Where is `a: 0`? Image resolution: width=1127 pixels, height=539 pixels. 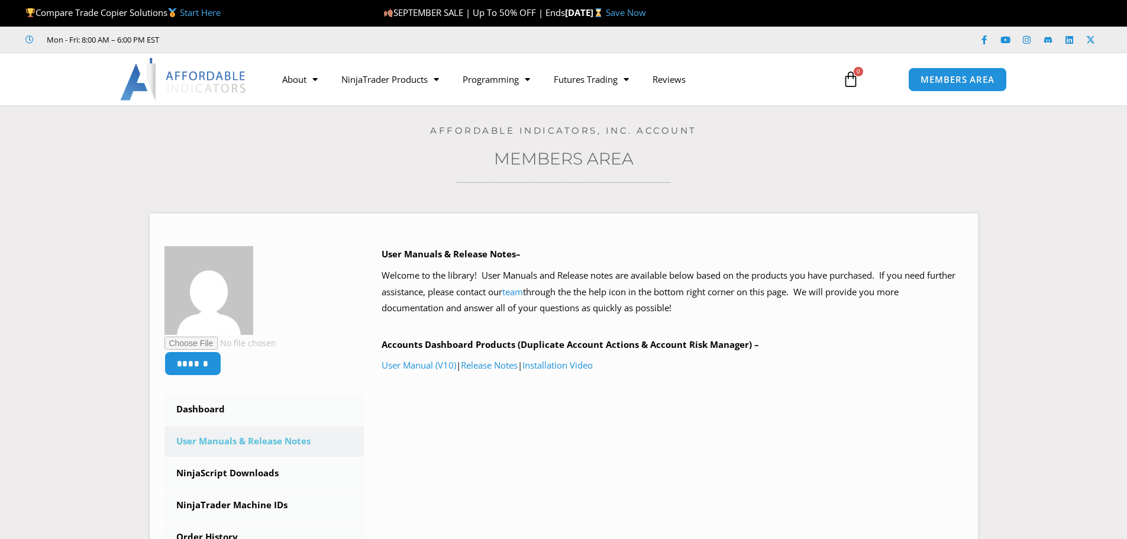
a: 0 is located at coordinates (851, 79).